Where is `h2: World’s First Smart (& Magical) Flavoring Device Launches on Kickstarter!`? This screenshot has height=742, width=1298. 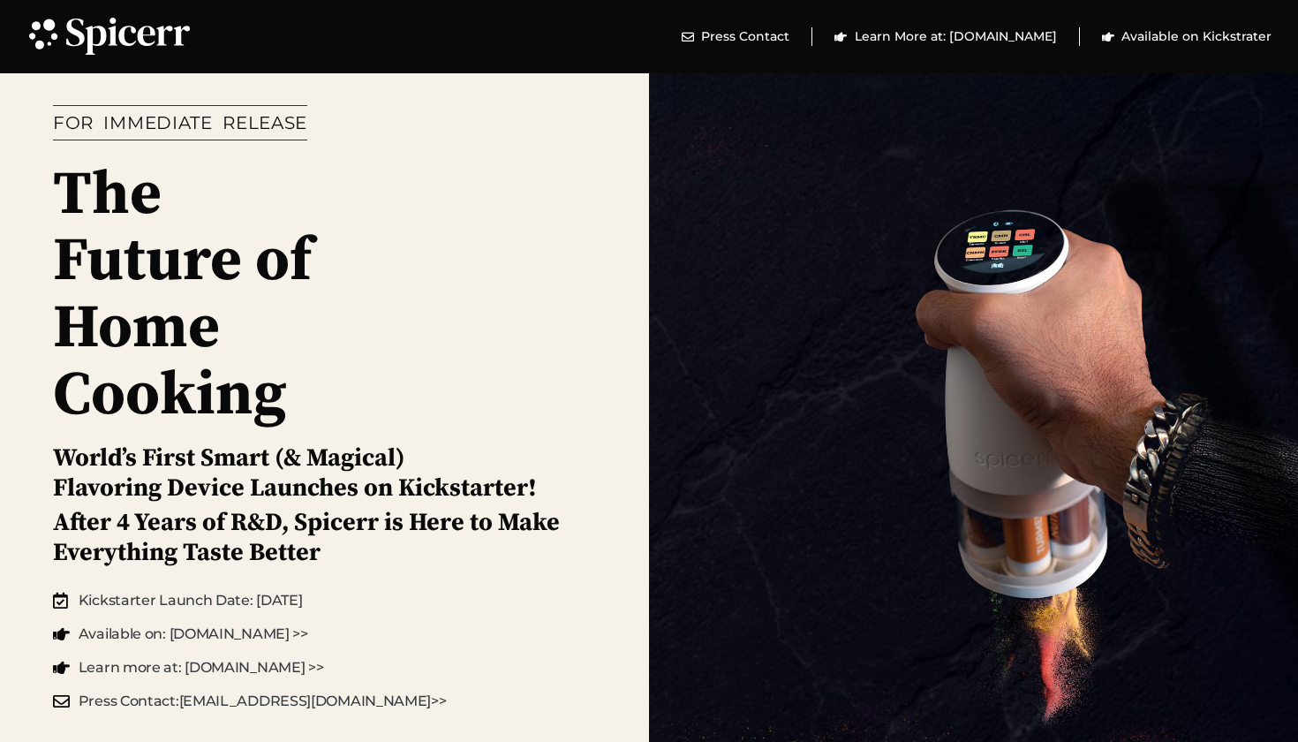
h2: World’s First Smart (& Magical) Flavoring Device Launches on Kickstarter! is located at coordinates (295, 473).